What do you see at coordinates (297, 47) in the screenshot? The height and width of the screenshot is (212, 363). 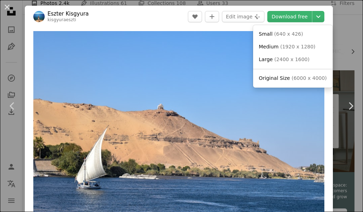 I see `span: ( 1920 x 1280 )` at bounding box center [297, 47].